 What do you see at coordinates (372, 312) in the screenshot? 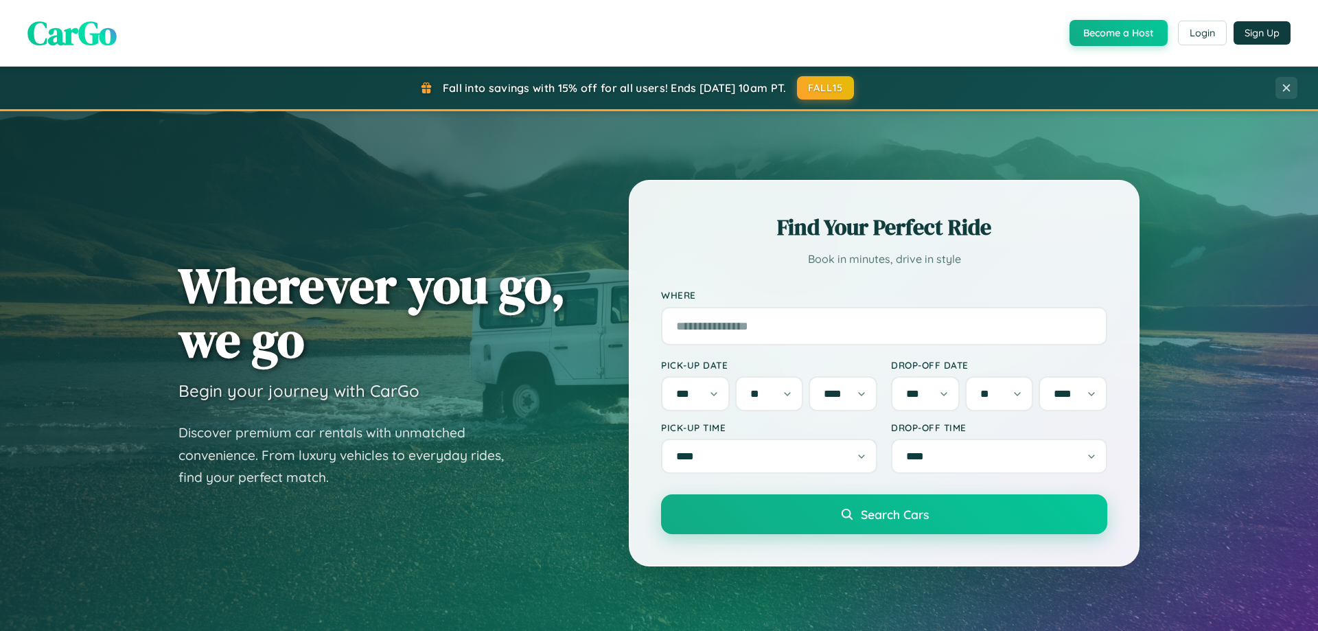
I see `h1: Wherever you go, we go` at bounding box center [372, 312].